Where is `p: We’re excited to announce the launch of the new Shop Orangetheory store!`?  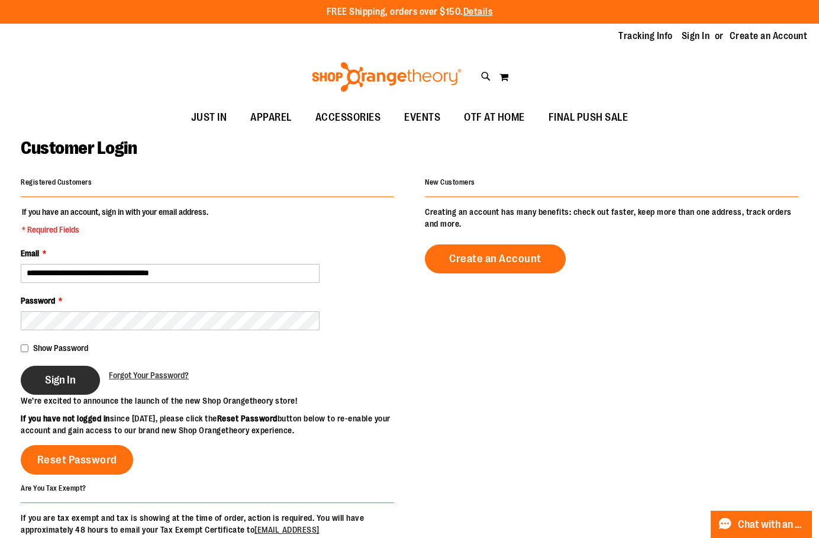
p: We’re excited to announce the launch of the new Shop Orangetheory store! is located at coordinates (215, 401).